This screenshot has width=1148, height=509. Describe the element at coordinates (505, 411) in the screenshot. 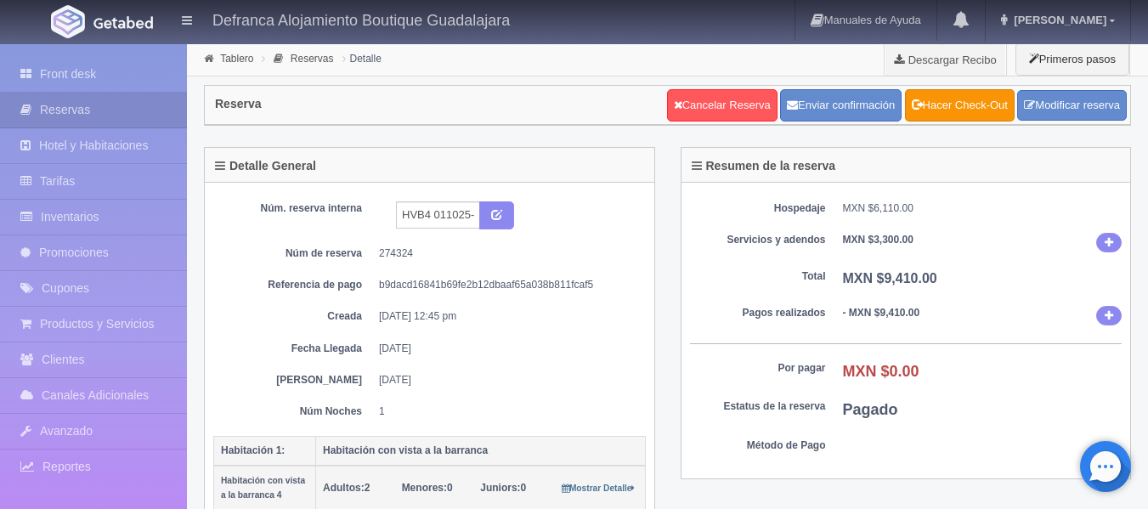

I see `dd: 1` at that location.